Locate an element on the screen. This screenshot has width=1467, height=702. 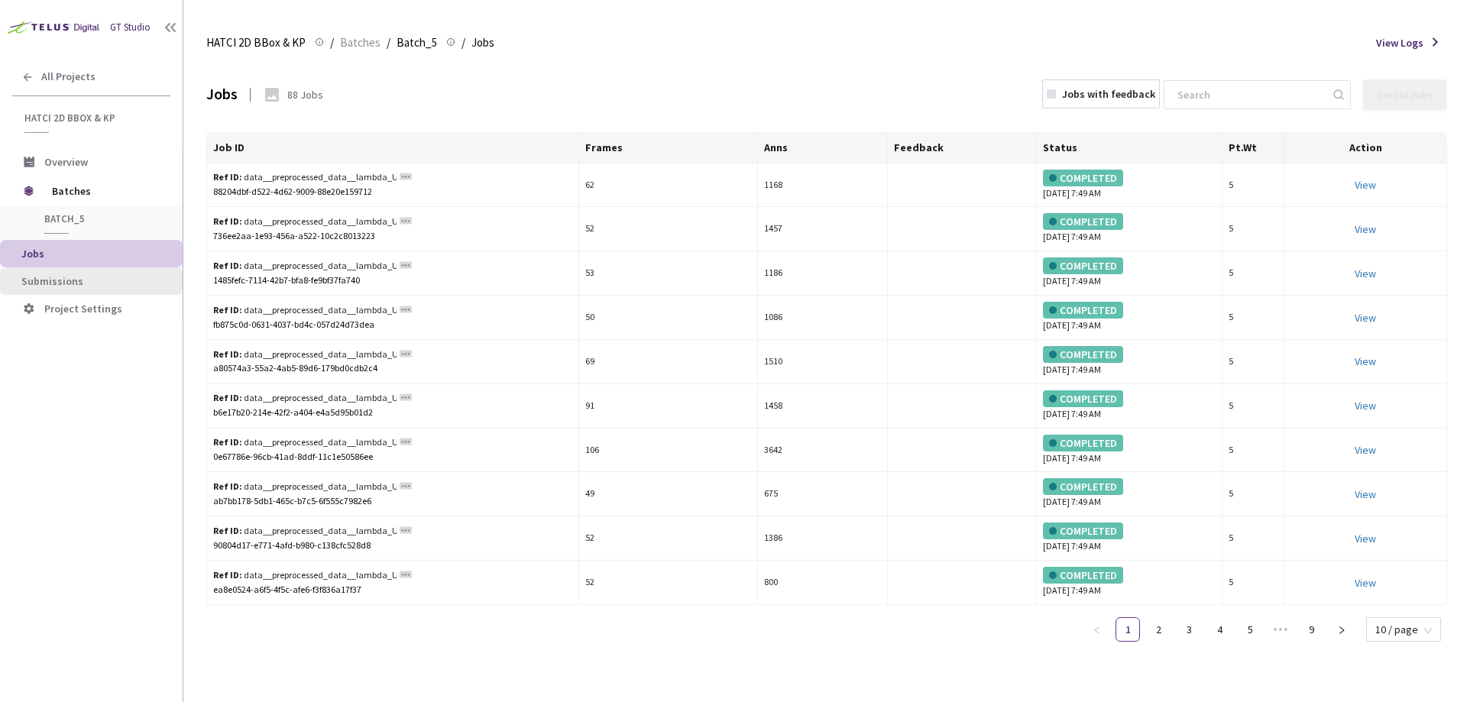
div: GT Studio is located at coordinates (130, 28).